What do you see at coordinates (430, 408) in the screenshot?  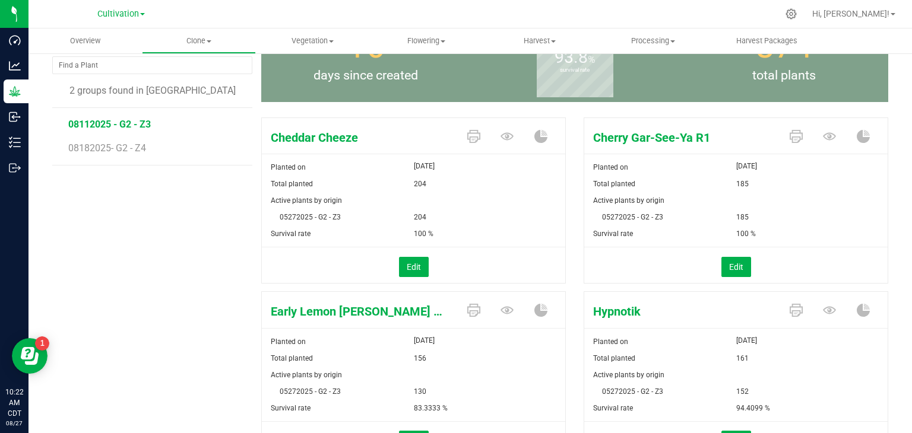 I see `span: 83.3333 %` at bounding box center [430, 408].